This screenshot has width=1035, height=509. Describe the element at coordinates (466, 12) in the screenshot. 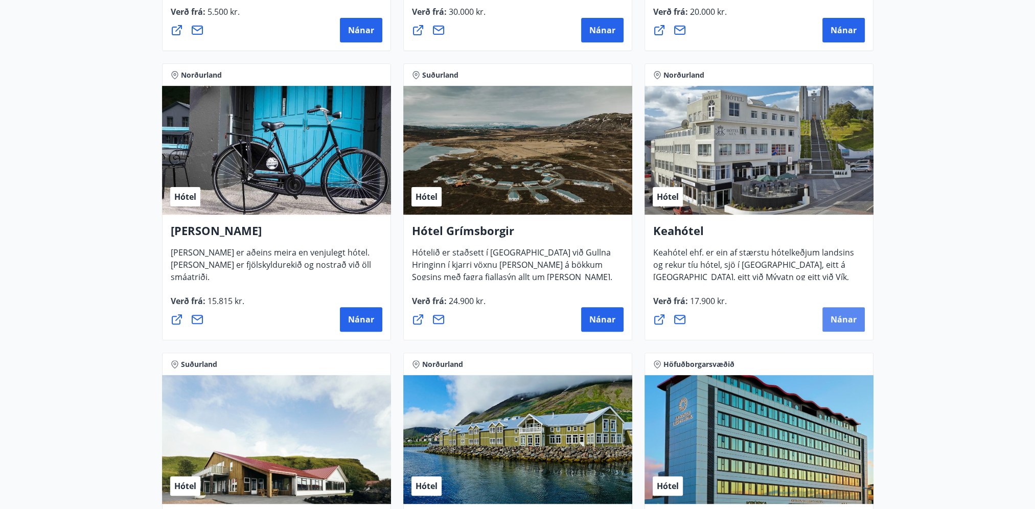

I see `span: 30.000 kr.` at that location.